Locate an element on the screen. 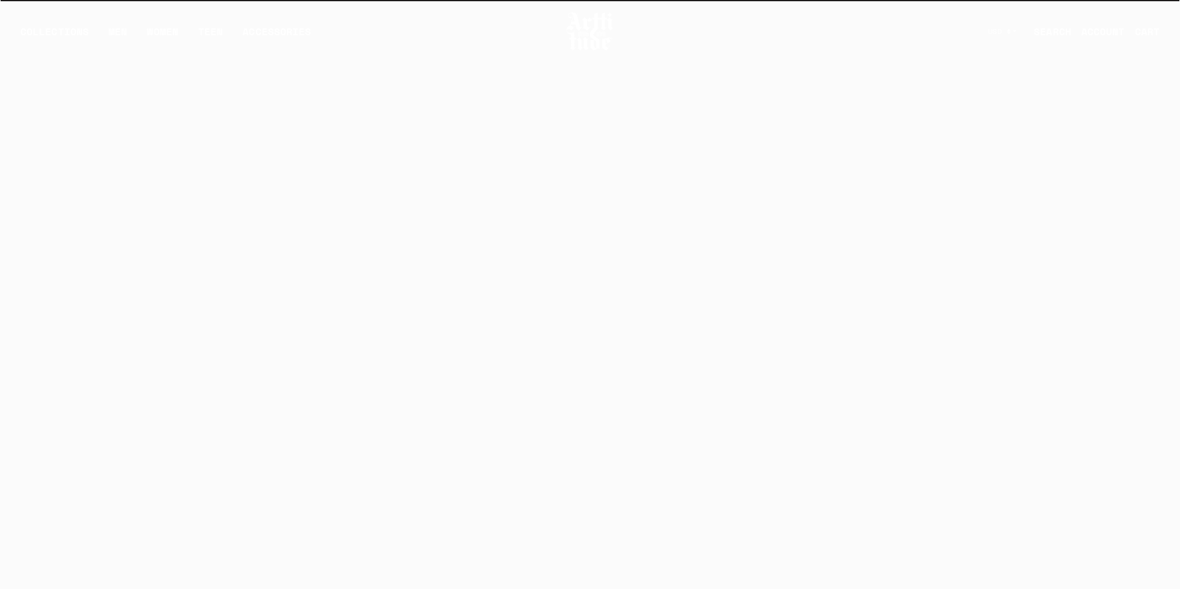 The width and height of the screenshot is (1180, 589). div: ACCESSORIES is located at coordinates (276, 36).